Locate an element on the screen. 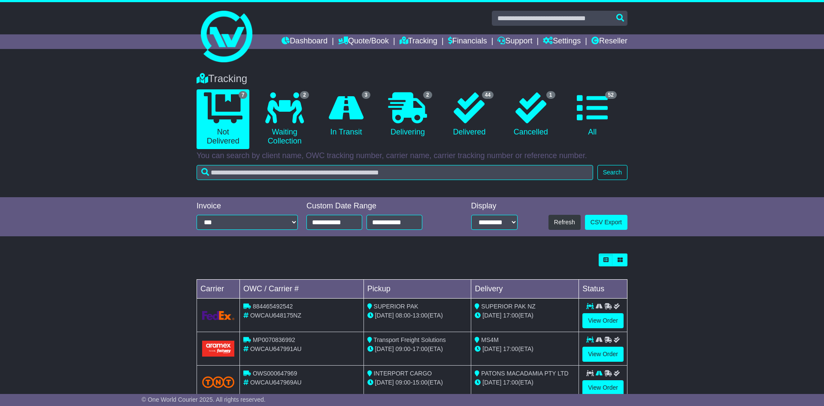 The image size is (824, 406). span: 08:00 is located at coordinates (403, 315).